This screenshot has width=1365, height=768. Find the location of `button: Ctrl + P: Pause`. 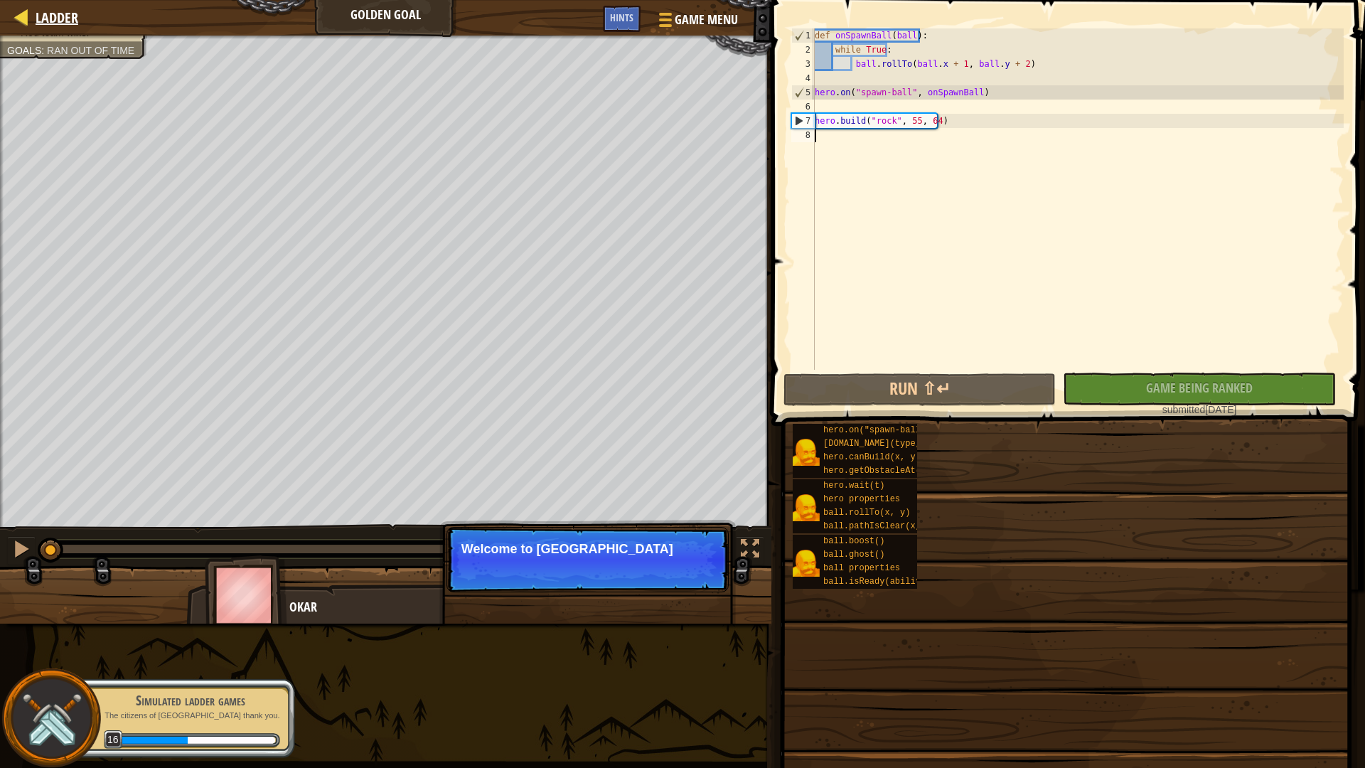

button: Ctrl + P: Pause is located at coordinates (21, 550).